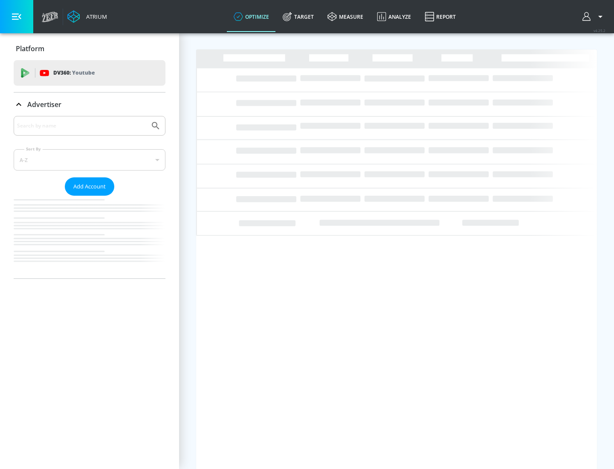 The image size is (614, 469). I want to click on input: Search by name, so click(81, 126).